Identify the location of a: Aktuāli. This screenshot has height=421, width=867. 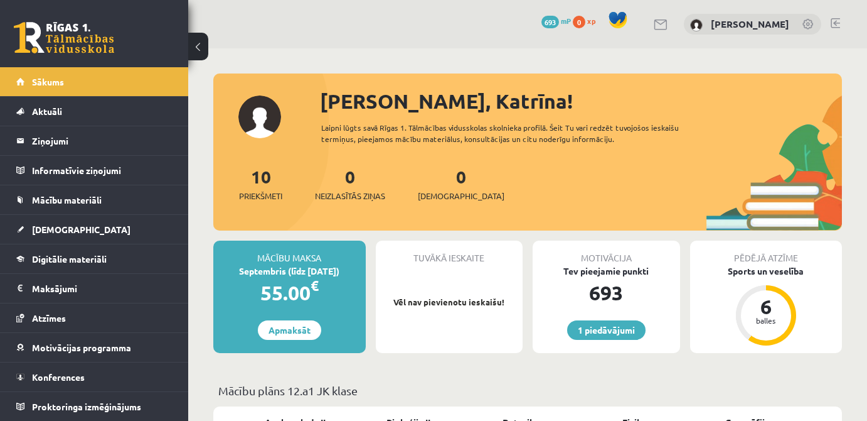
(94, 111).